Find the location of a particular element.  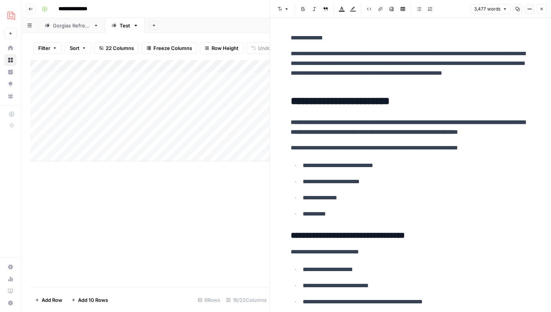

span: Filter is located at coordinates (44, 48).